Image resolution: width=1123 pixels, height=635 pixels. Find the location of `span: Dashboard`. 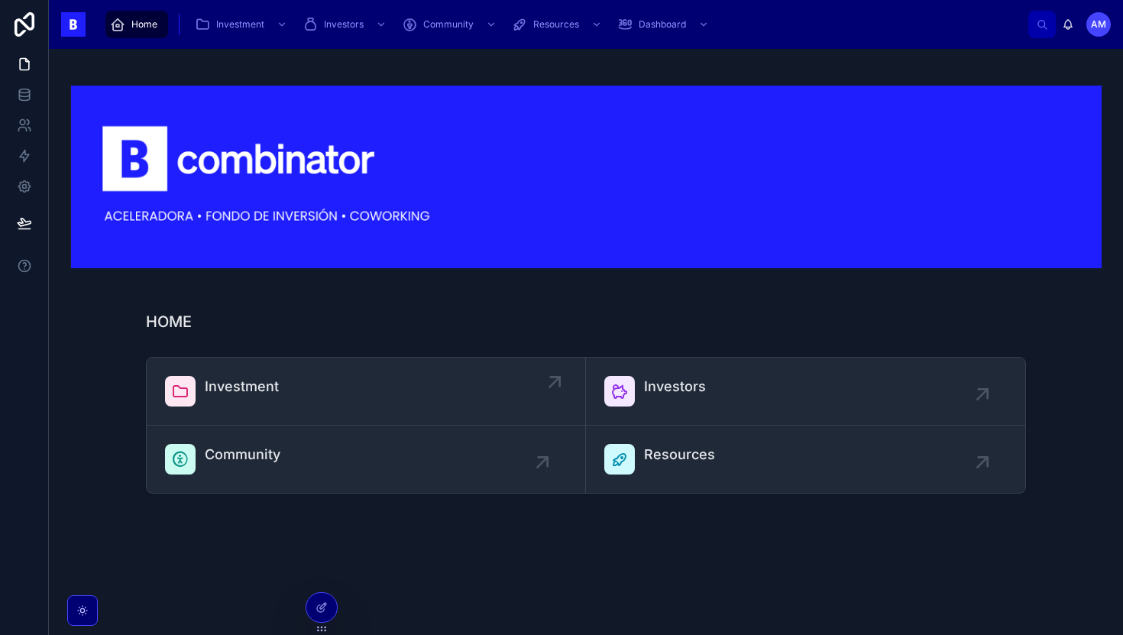

span: Dashboard is located at coordinates (663, 24).